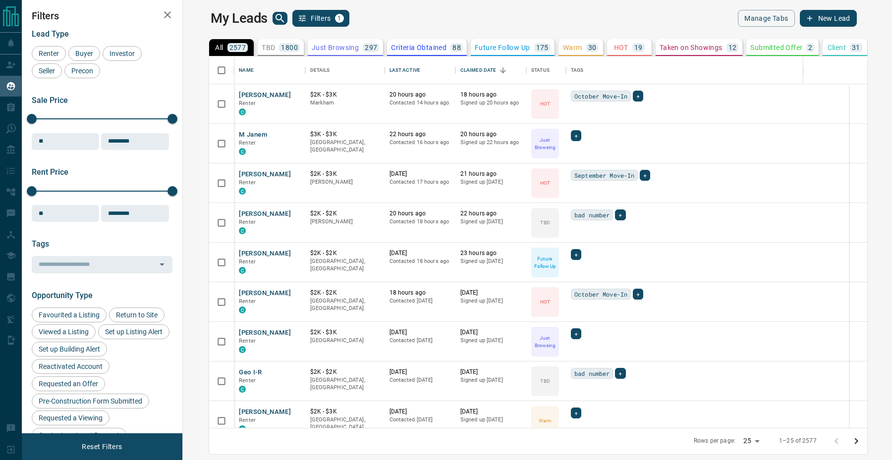 This screenshot has height=460, width=892. Describe the element at coordinates (856, 48) in the screenshot. I see `p: 31` at that location.